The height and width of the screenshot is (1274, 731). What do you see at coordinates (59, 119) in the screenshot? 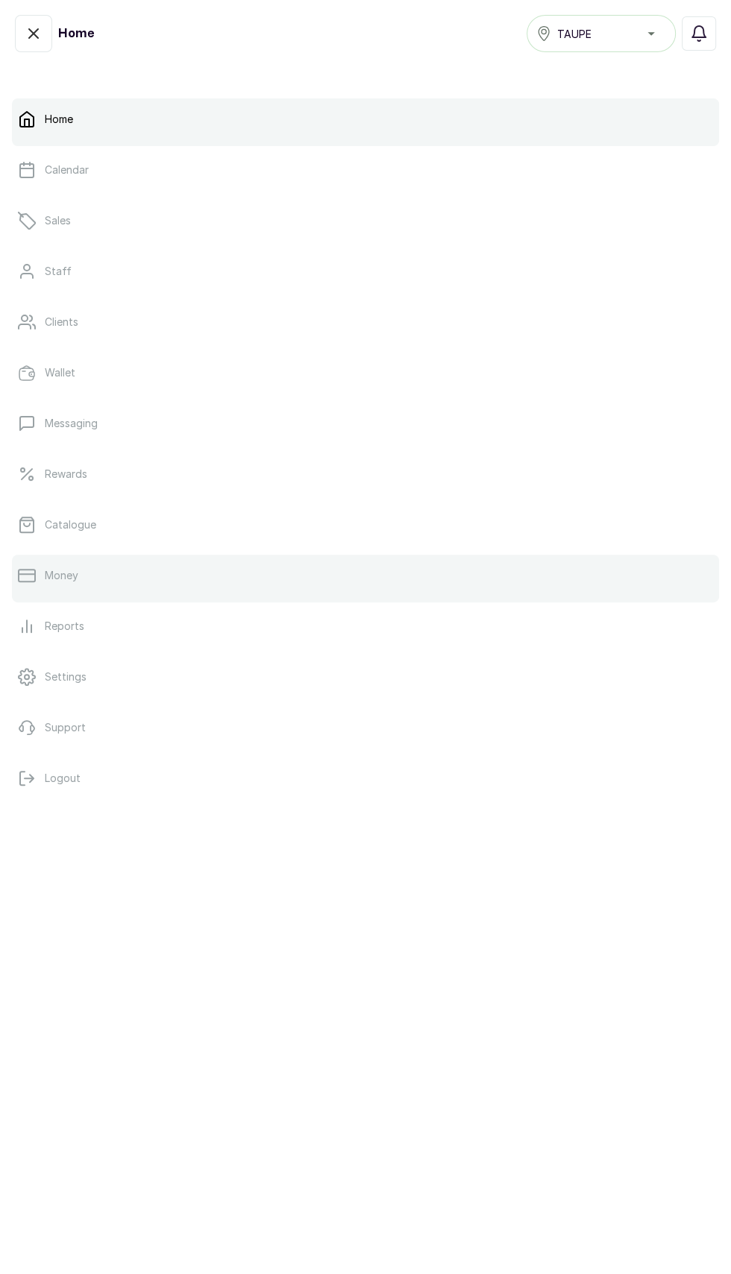
I see `p: Home` at bounding box center [59, 119].